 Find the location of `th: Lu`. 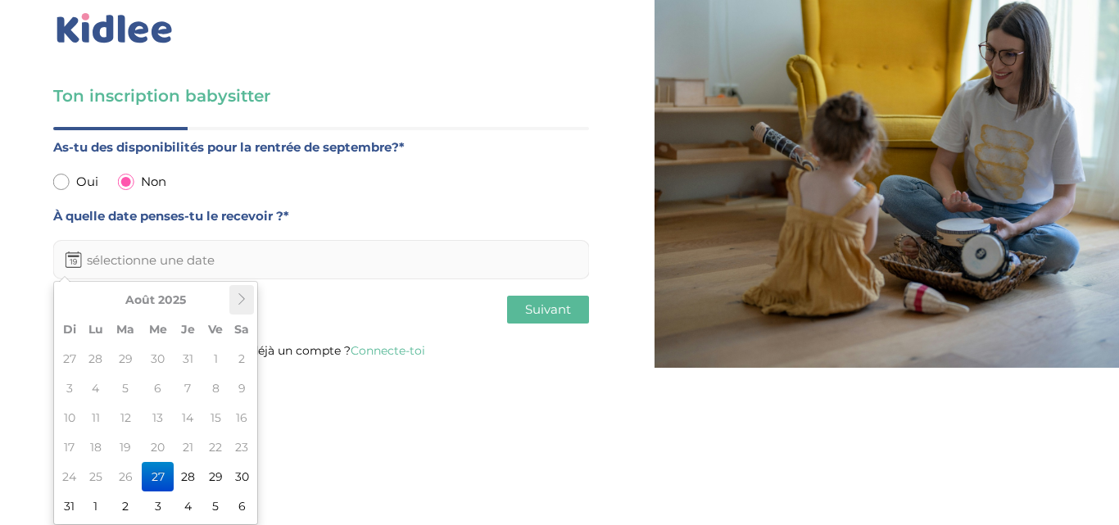

th: Lu is located at coordinates (96, 329).